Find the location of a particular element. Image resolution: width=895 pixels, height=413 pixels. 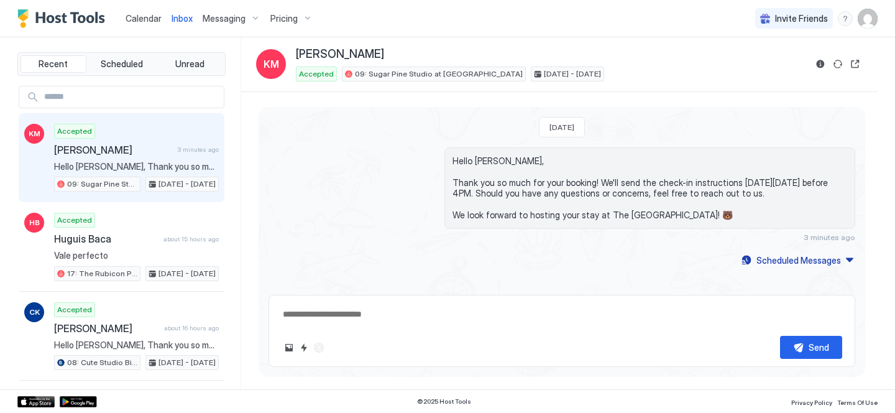

span: CK is located at coordinates (34, 312).